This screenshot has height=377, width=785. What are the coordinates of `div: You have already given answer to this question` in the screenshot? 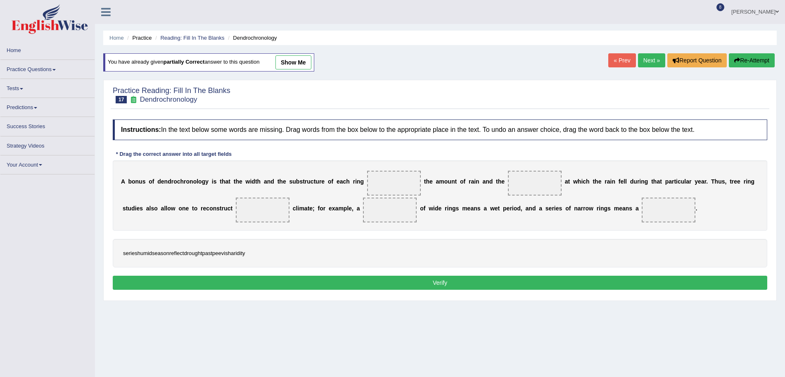 It's located at (209, 62).